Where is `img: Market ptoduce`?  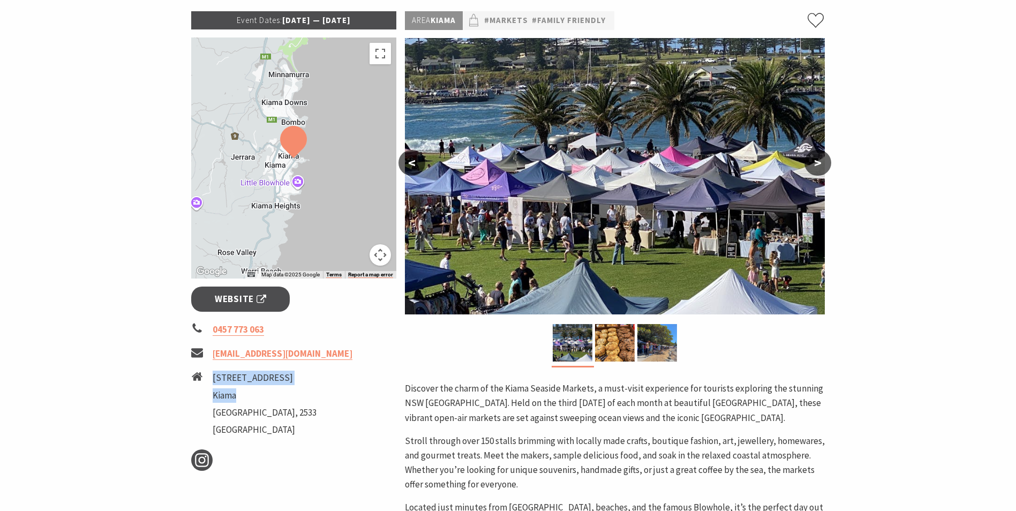
img: Market ptoduce is located at coordinates (615, 343).